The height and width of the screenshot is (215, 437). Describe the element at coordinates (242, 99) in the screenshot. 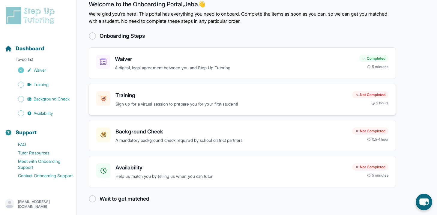

I see `a: TrainingSign up for a virtual session to prepare you for your first student!Not Completed2 hours` at that location.